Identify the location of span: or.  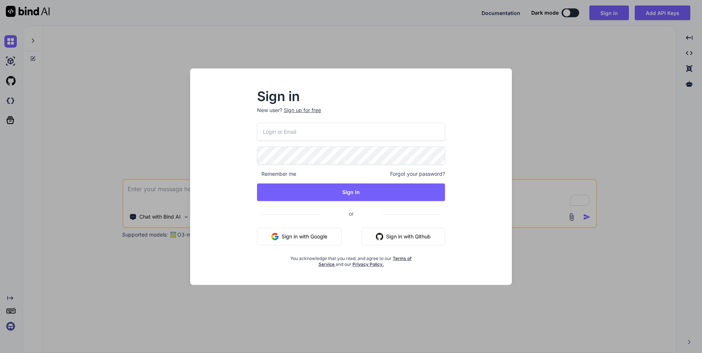
(351, 213).